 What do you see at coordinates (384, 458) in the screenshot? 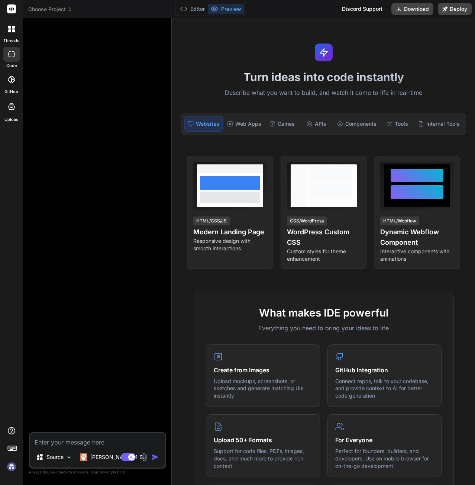
I see `p: Perfect for founders, builders, and developers. Use on mobile browser for on-the-go development` at bounding box center [384, 458].